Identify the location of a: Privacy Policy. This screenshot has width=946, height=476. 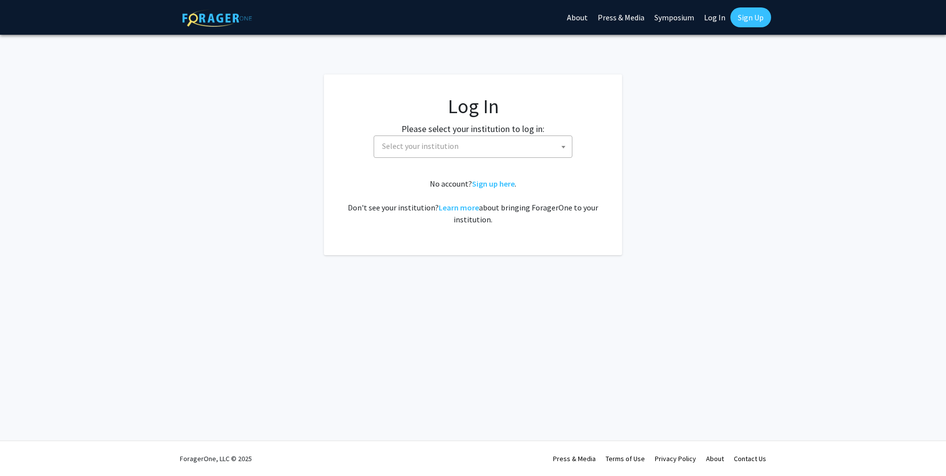
(675, 459).